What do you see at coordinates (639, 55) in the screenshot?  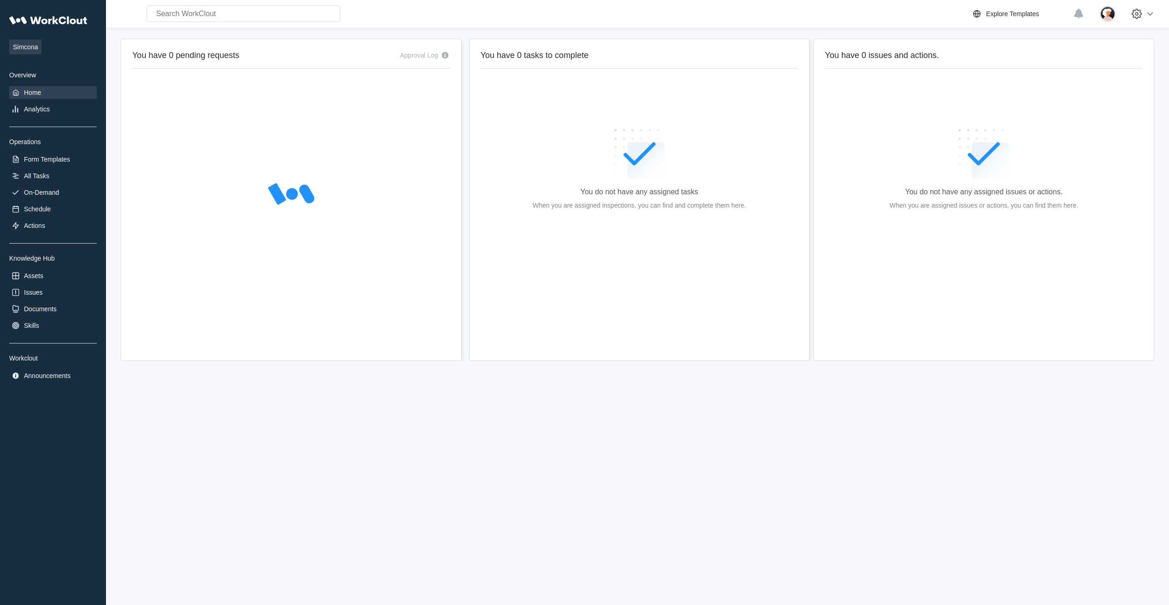 I see `h2: You have 0 tasks to complete` at bounding box center [639, 55].